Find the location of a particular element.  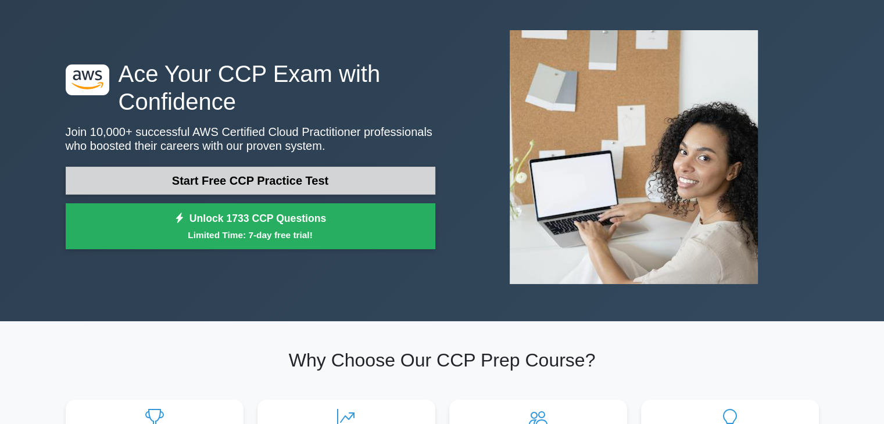

small: Limited Time: 7-day free trial! is located at coordinates (250, 235).